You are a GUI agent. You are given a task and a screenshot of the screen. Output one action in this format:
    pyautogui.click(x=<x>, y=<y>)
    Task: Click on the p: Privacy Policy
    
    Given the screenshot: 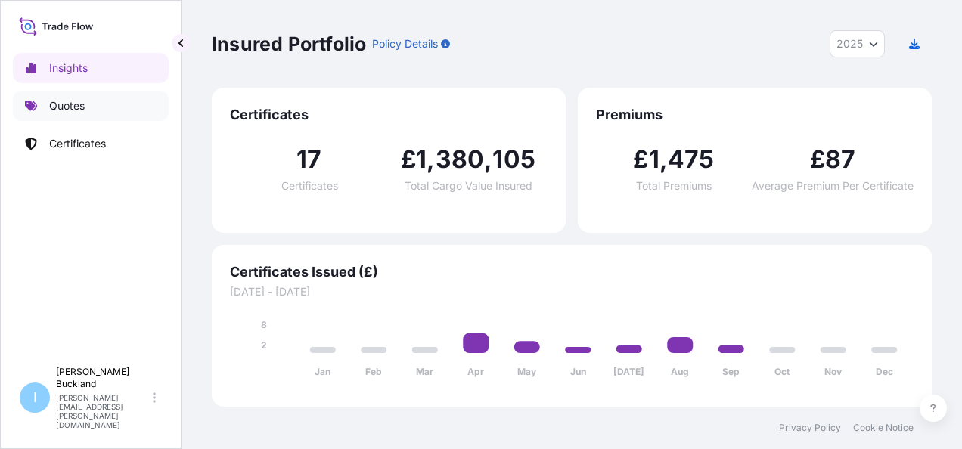 What is the action you would take?
    pyautogui.click(x=810, y=428)
    